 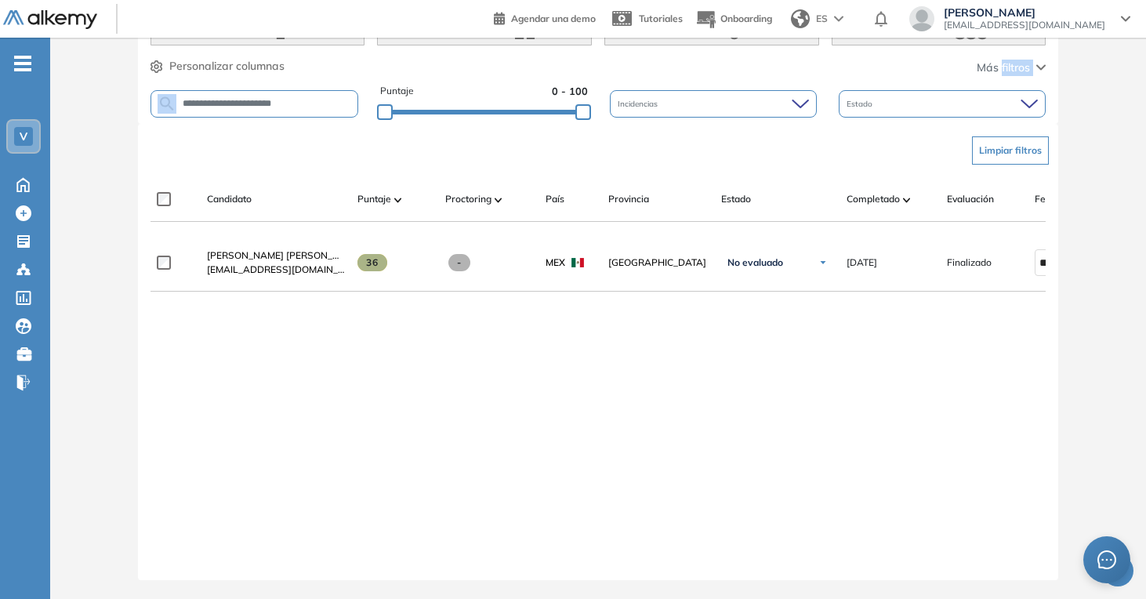 I want to click on span: Evaluación, so click(x=970, y=199).